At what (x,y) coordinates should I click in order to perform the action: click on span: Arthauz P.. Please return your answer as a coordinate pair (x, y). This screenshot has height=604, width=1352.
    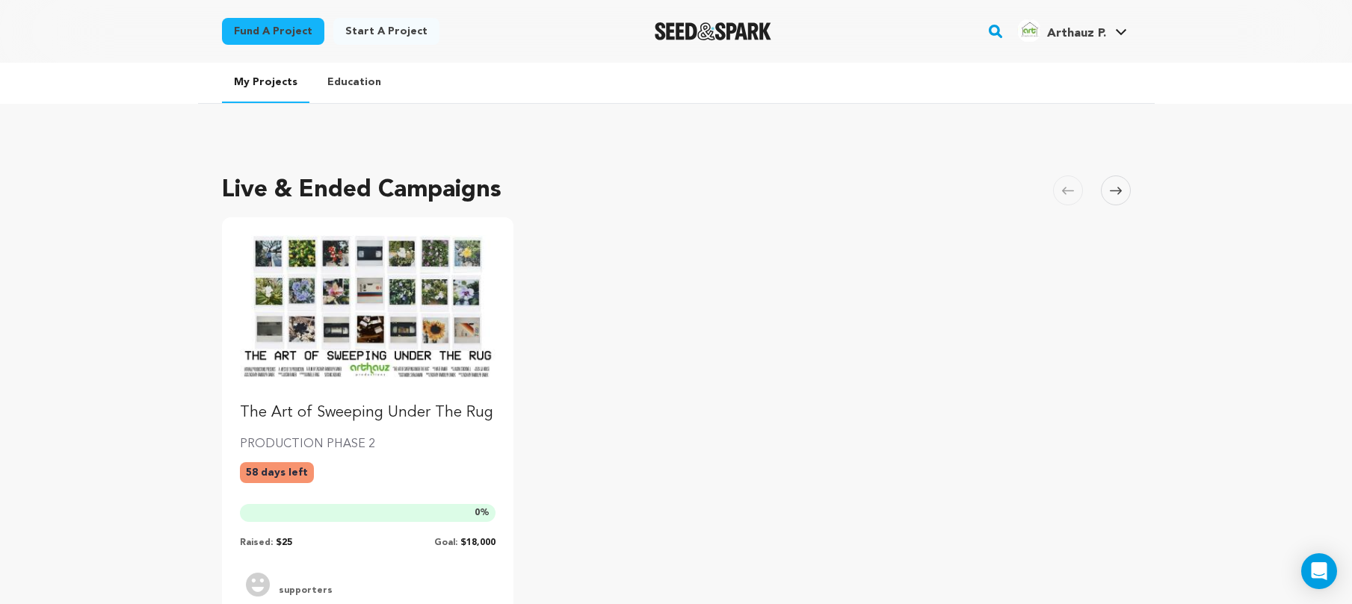
    Looking at the image, I should click on (1076, 34).